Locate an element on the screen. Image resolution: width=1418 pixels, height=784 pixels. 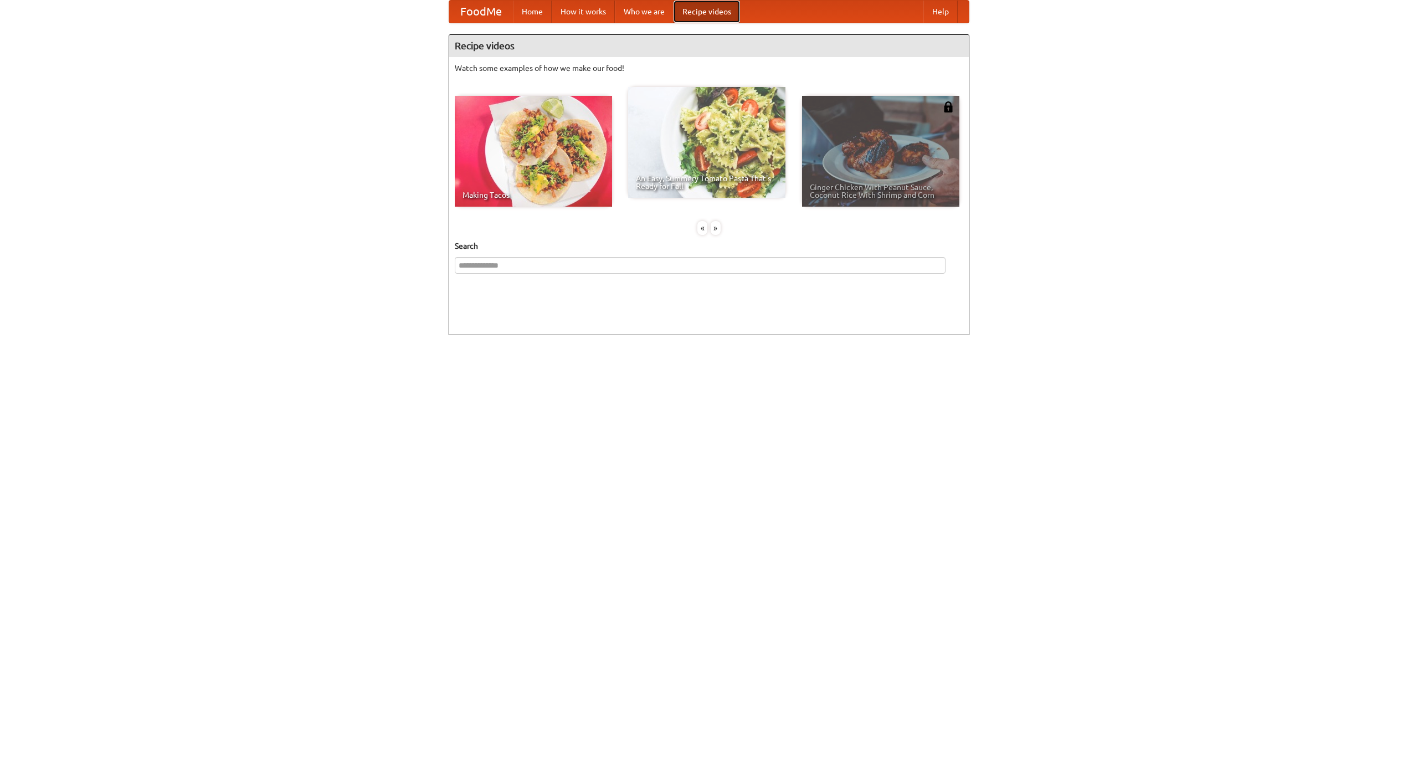
a: FoodMe is located at coordinates (481, 12).